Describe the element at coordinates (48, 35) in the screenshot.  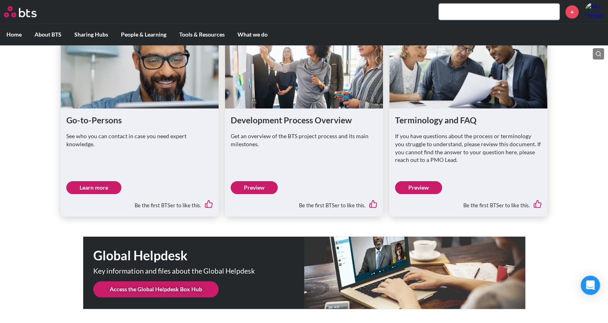
I see `label: About BTS` at that location.